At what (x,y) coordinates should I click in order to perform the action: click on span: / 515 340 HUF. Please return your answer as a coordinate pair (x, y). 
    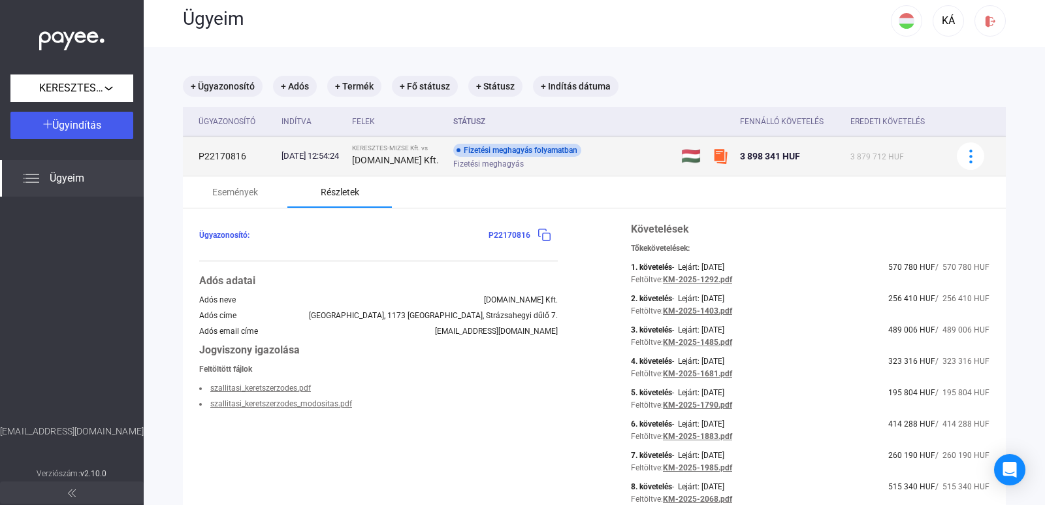
    Looking at the image, I should click on (962, 487).